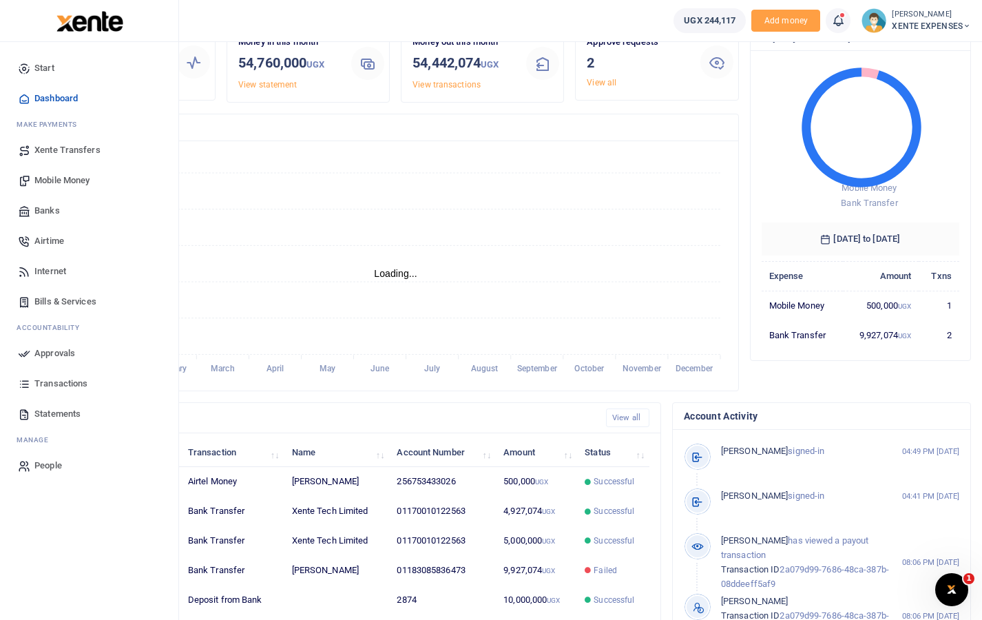 The height and width of the screenshot is (620, 982). What do you see at coordinates (61, 383) in the screenshot?
I see `span: Transactions` at bounding box center [61, 383].